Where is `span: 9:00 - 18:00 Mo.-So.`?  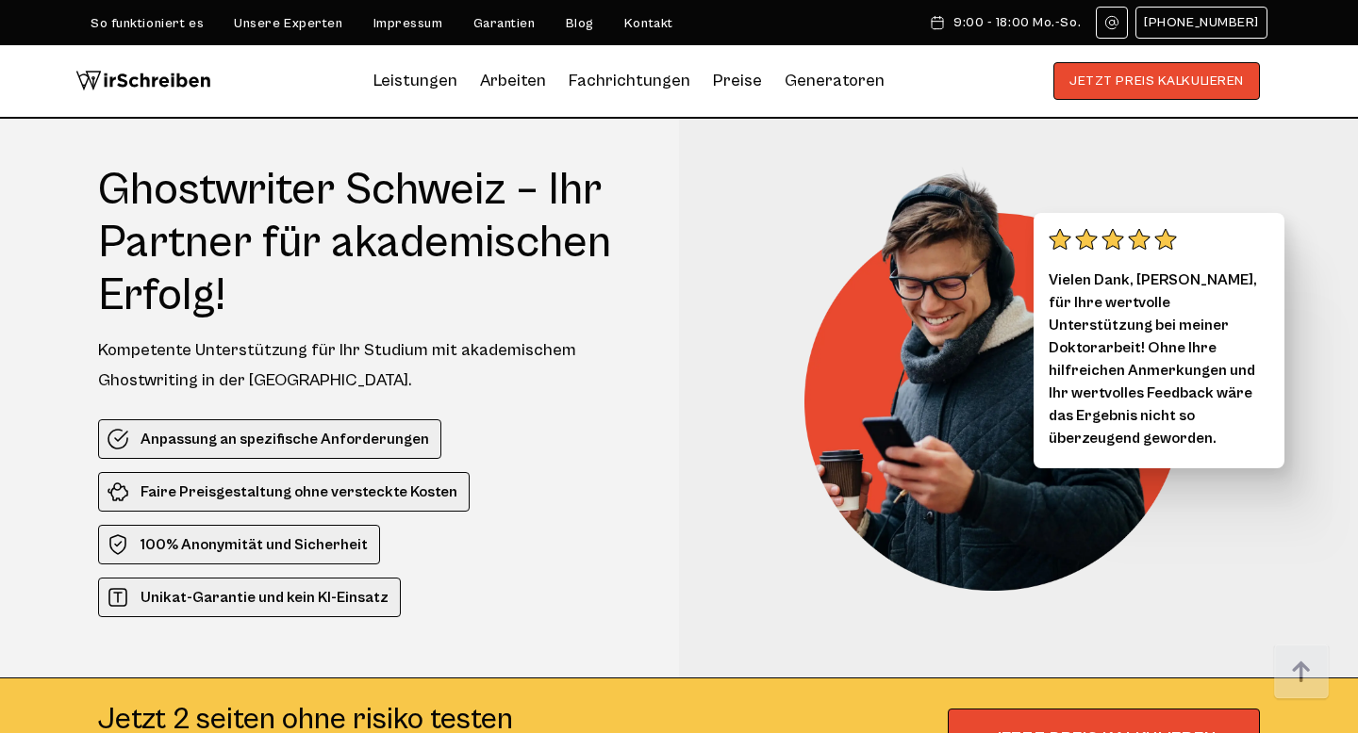 span: 9:00 - 18:00 Mo.-So. is located at coordinates (1016, 23).